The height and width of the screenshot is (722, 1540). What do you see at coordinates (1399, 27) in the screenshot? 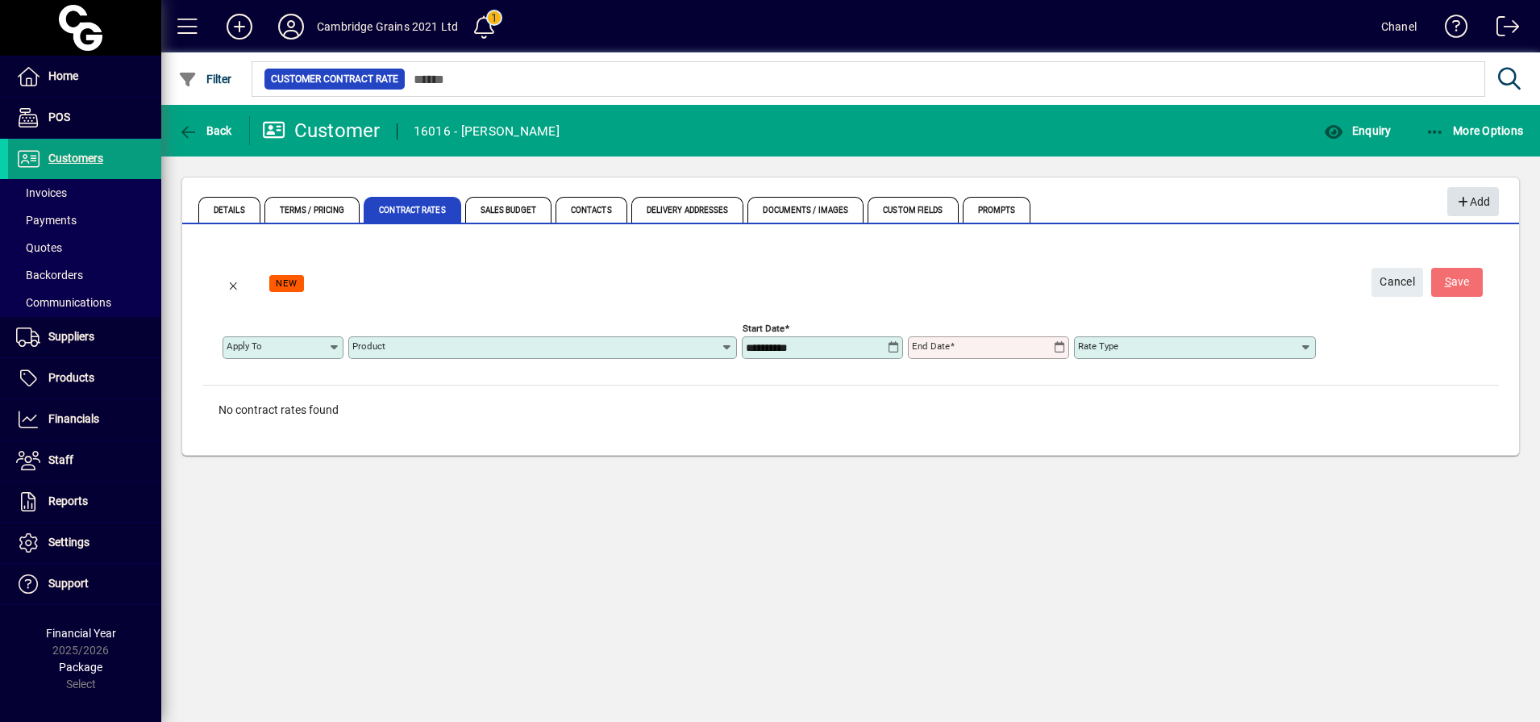
I see `div: Chanel` at bounding box center [1399, 27].